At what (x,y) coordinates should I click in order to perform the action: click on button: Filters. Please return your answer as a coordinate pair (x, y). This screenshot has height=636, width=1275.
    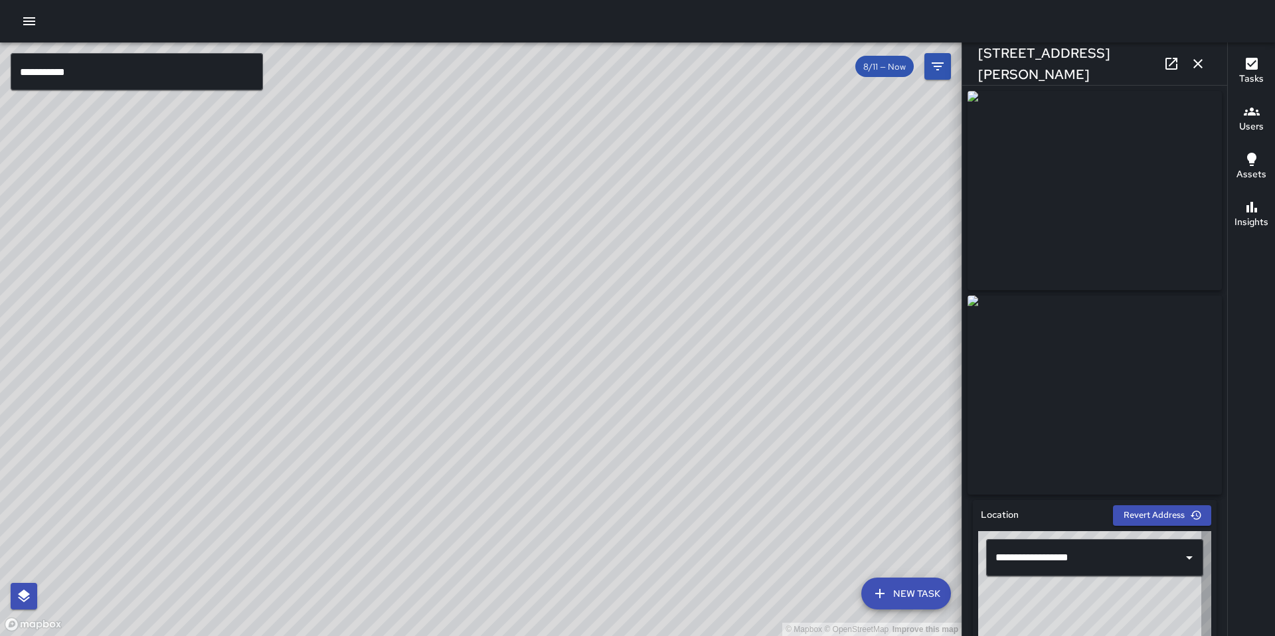
    Looking at the image, I should click on (938, 66).